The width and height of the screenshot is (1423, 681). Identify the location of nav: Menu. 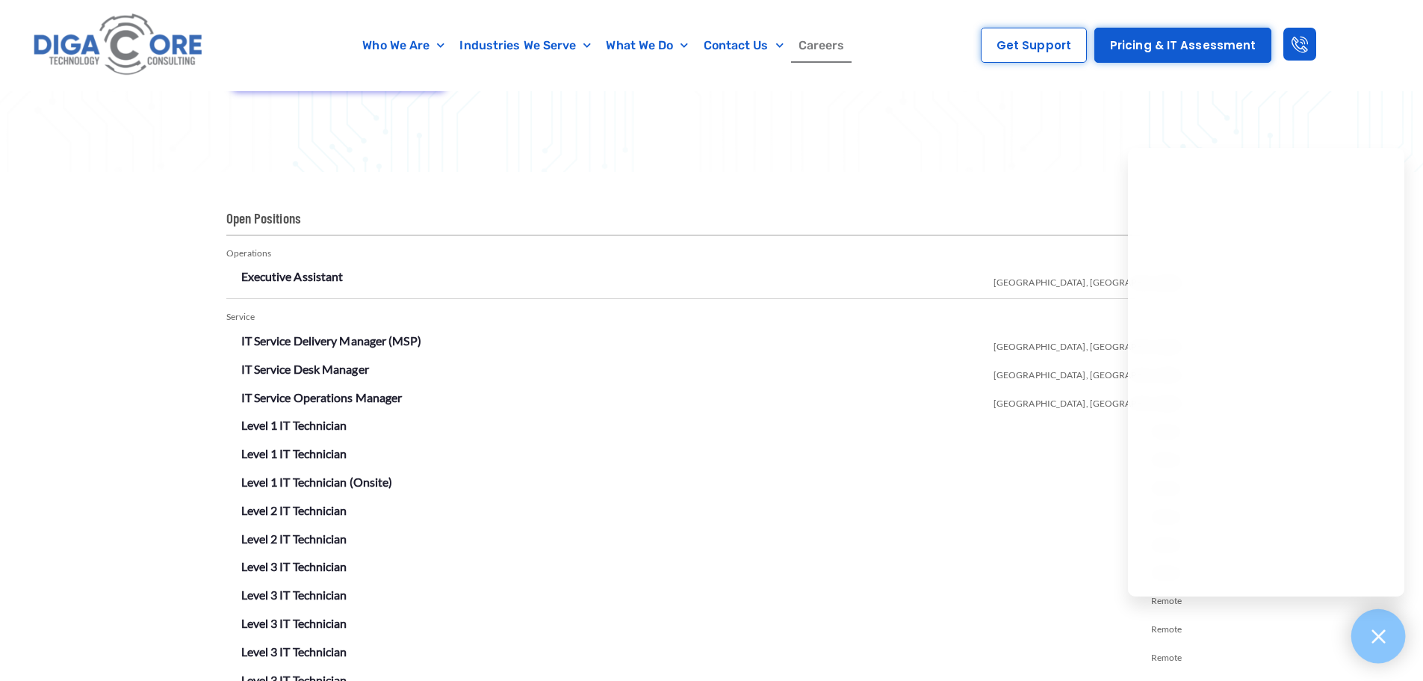
(604, 46).